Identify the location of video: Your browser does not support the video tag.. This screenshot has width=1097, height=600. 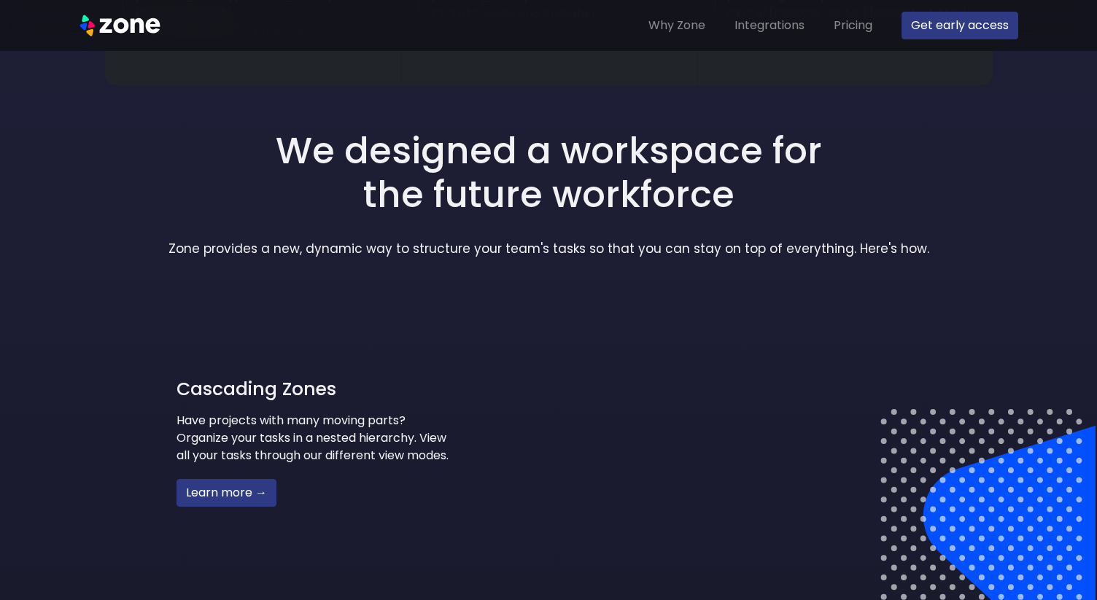
(669, 446).